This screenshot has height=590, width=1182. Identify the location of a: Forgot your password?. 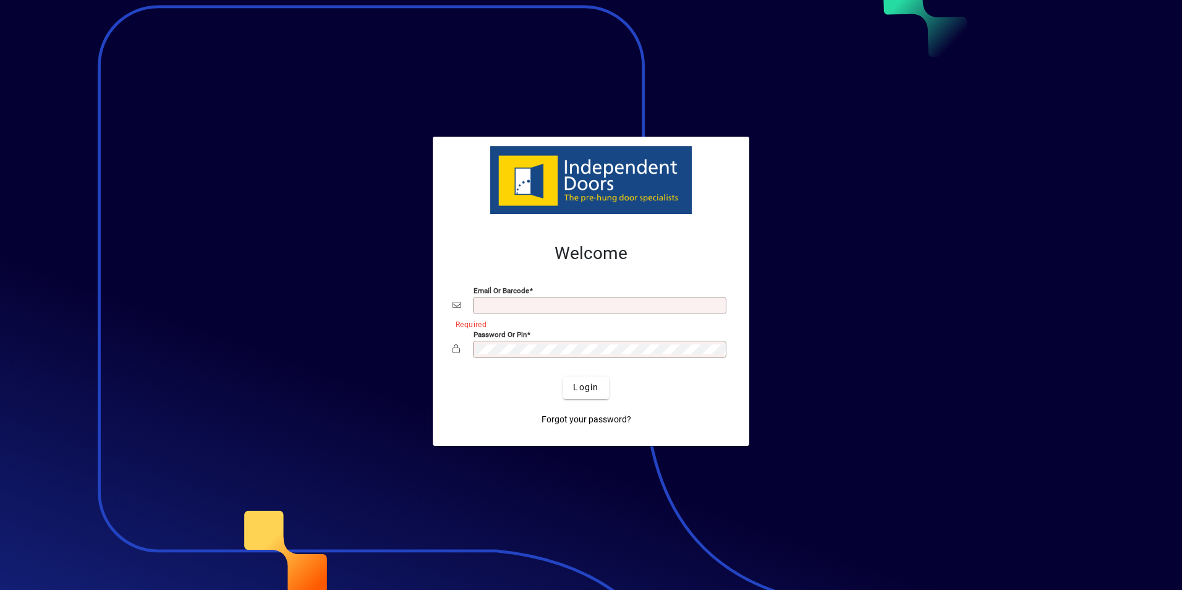
(586, 420).